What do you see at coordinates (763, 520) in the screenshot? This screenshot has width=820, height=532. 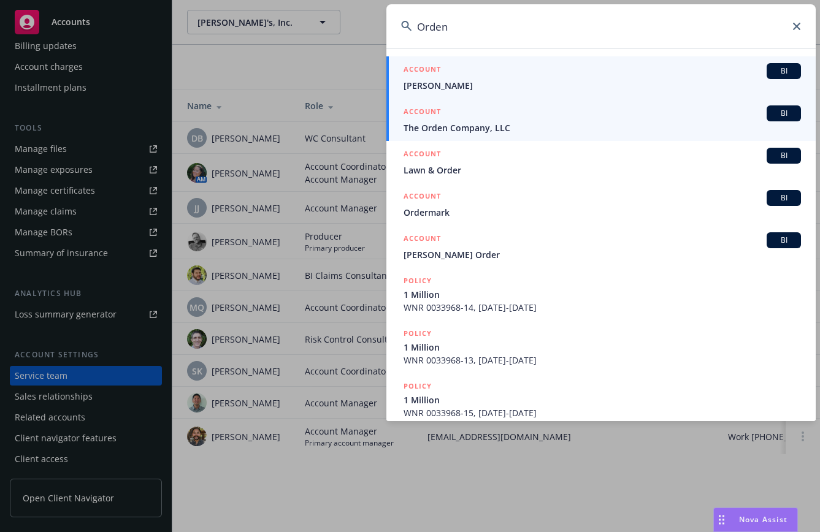 I see `span: Nova Assist` at bounding box center [763, 520].